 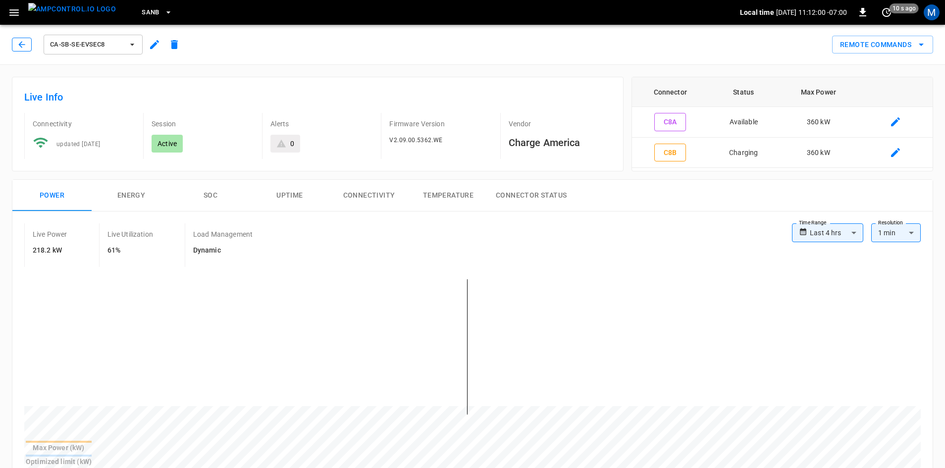 I want to click on label: Time Range, so click(x=812, y=223).